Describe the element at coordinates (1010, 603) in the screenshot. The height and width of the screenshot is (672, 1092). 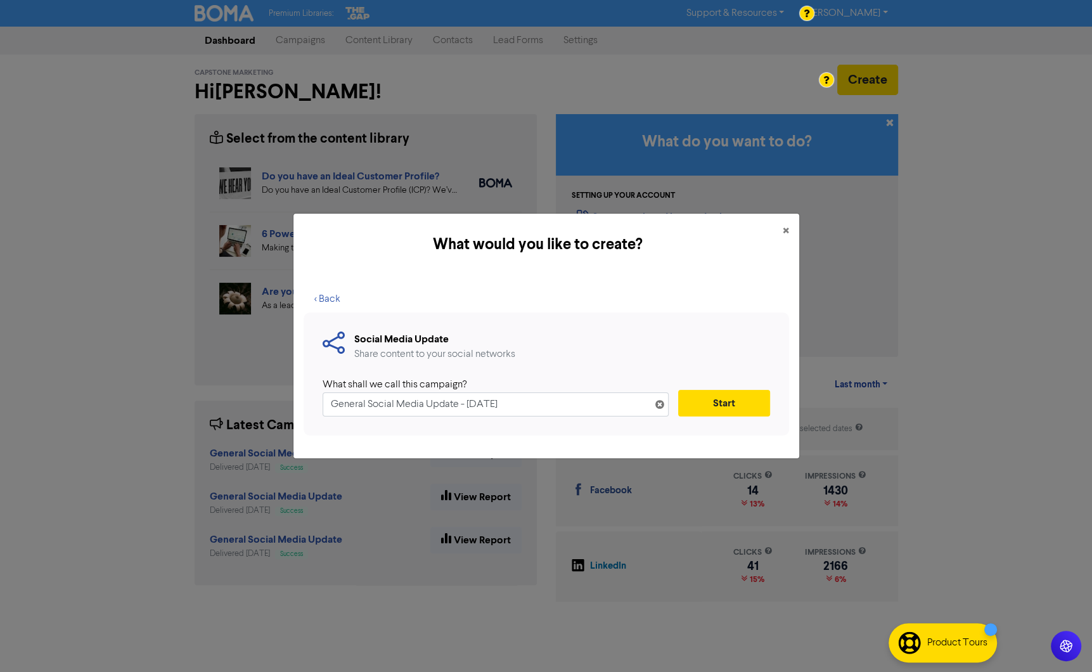
I see `div: Chat Widget` at that location.